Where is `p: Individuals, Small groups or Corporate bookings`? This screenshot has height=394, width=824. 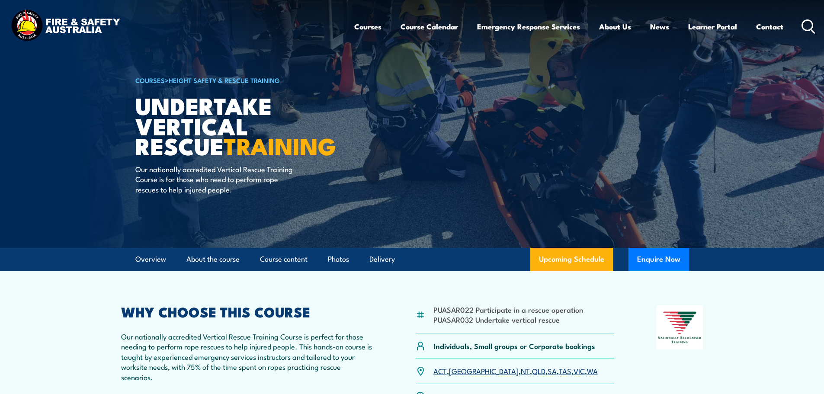
p: Individuals, Small groups or Corporate bookings is located at coordinates (514, 345).